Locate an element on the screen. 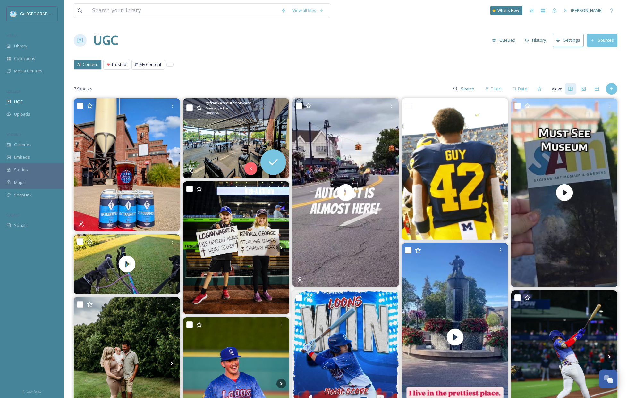  span: My Content is located at coordinates (150, 64).